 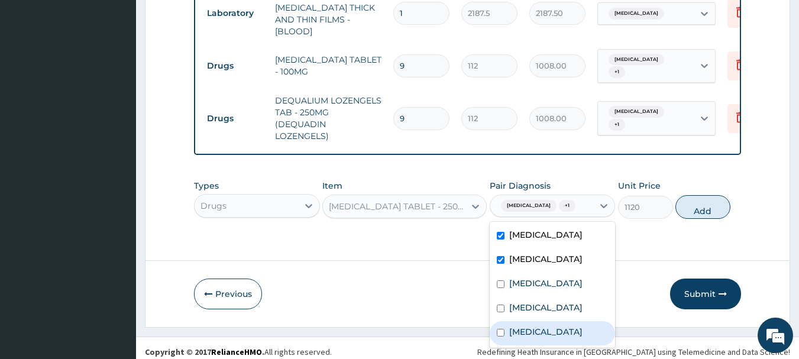 I want to click on img: d_794563401_company_1708531726252_794563401, so click(x=35, y=74).